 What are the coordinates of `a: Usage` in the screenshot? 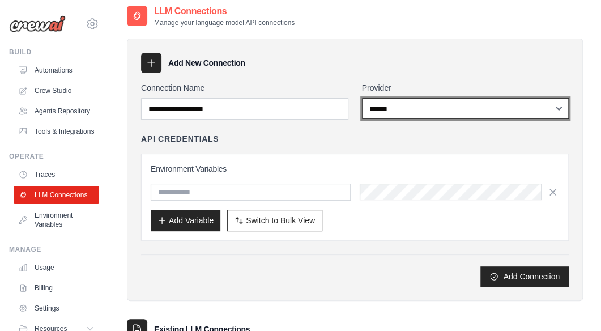 It's located at (56, 267).